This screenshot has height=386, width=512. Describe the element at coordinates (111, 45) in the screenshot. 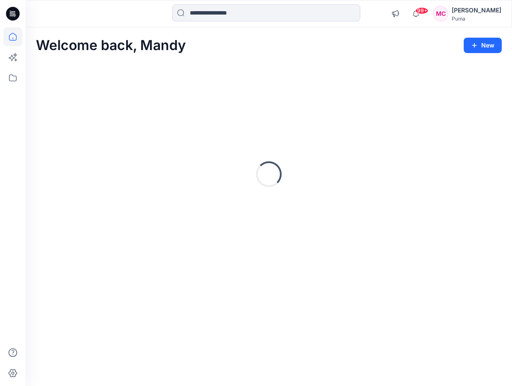

I see `h2: Welcome back, Mandy` at that location.